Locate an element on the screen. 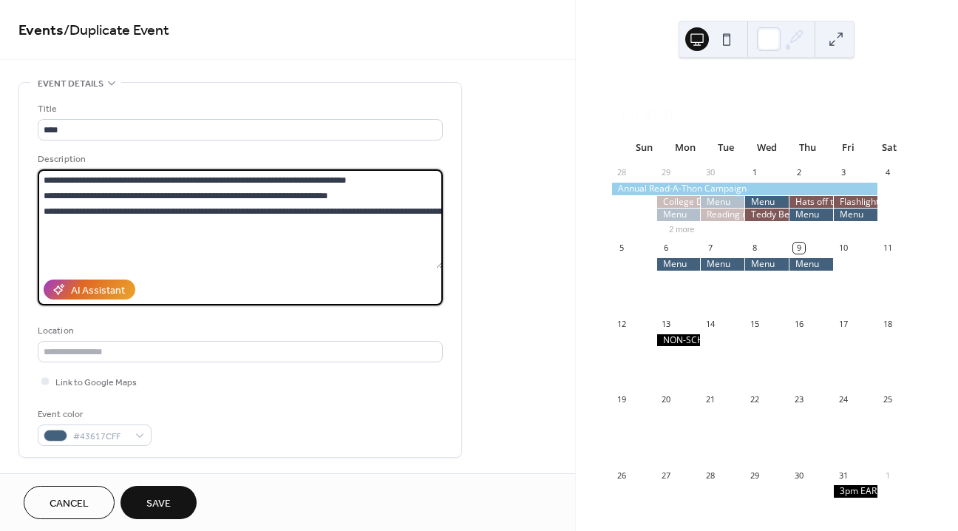 The width and height of the screenshot is (958, 531). div: Hats off to Reading! is located at coordinates (811, 202).